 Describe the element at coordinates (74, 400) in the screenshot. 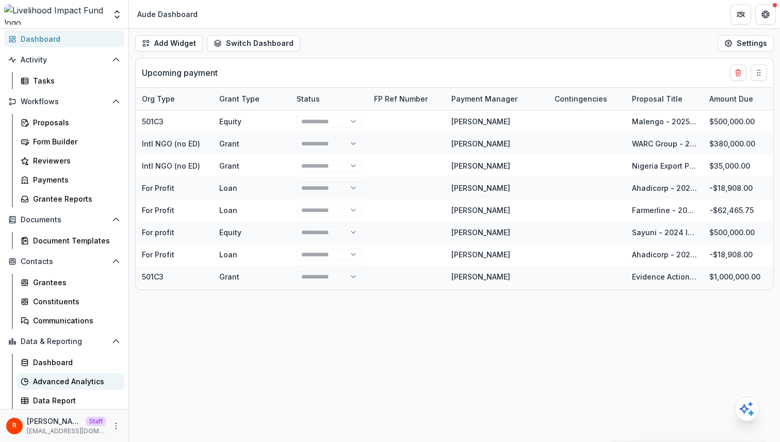

I see `div: Data Report` at that location.